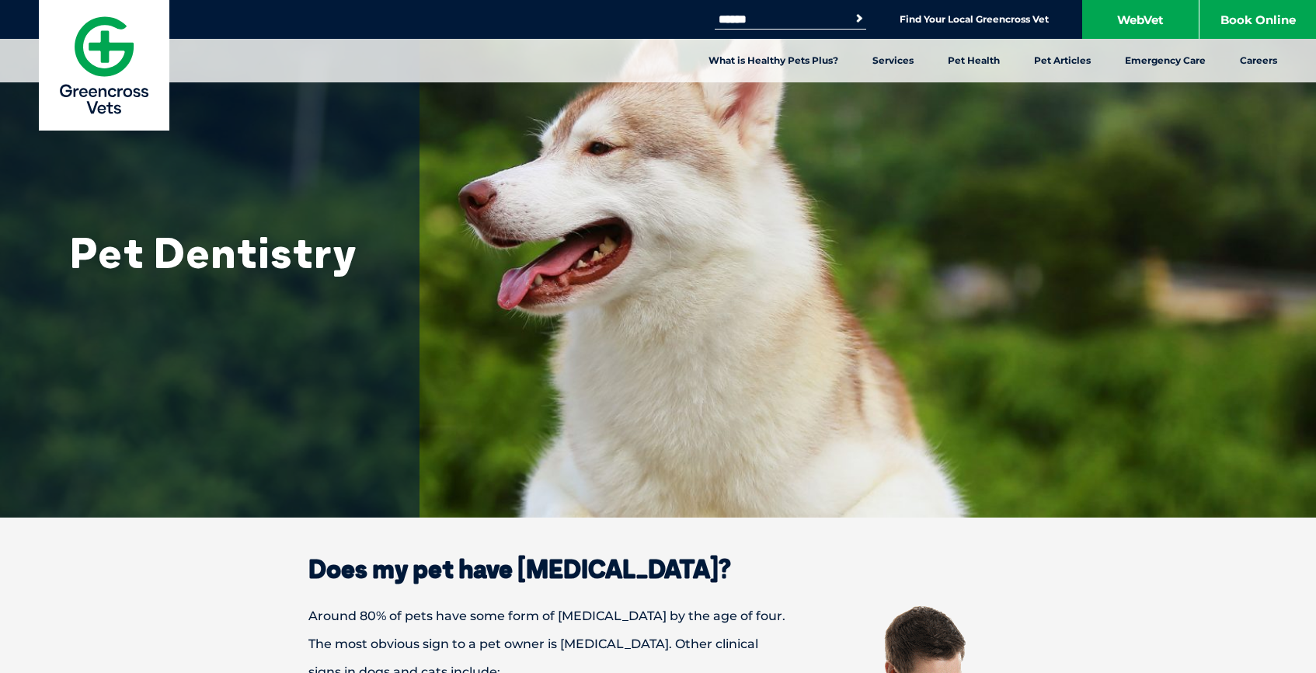 Image resolution: width=1316 pixels, height=673 pixels. Describe the element at coordinates (225, 252) in the screenshot. I see `h1: Pet Dentistry` at that location.